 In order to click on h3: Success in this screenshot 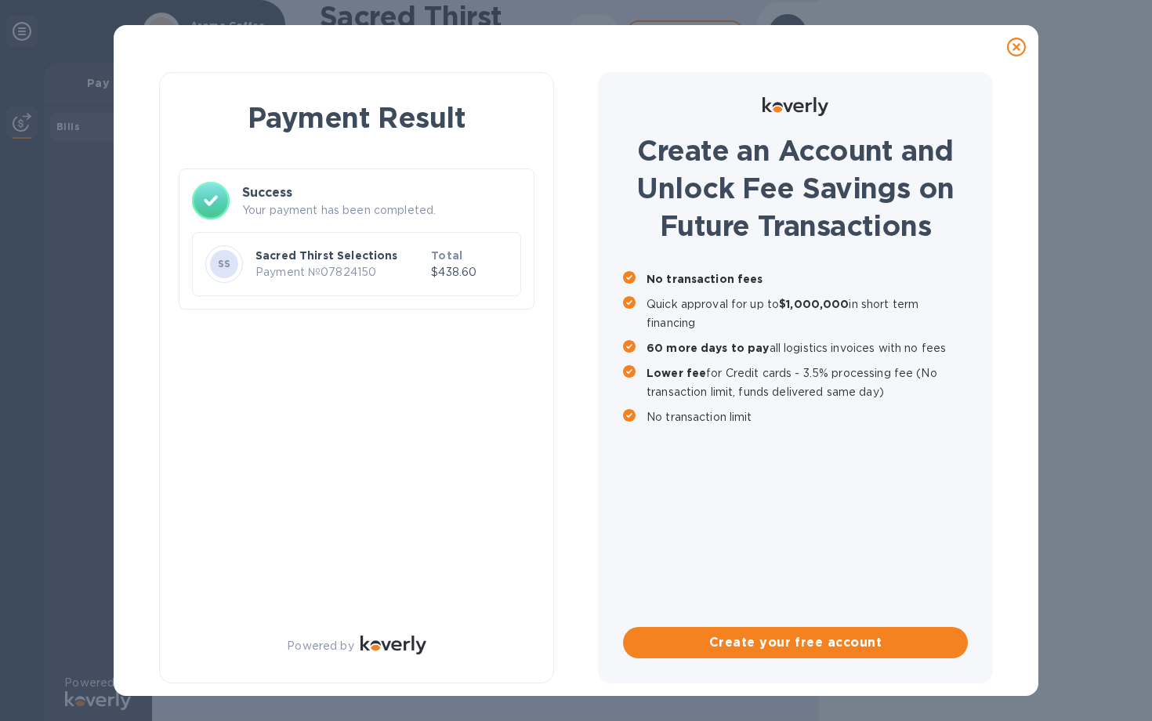, I will do `click(382, 193)`.